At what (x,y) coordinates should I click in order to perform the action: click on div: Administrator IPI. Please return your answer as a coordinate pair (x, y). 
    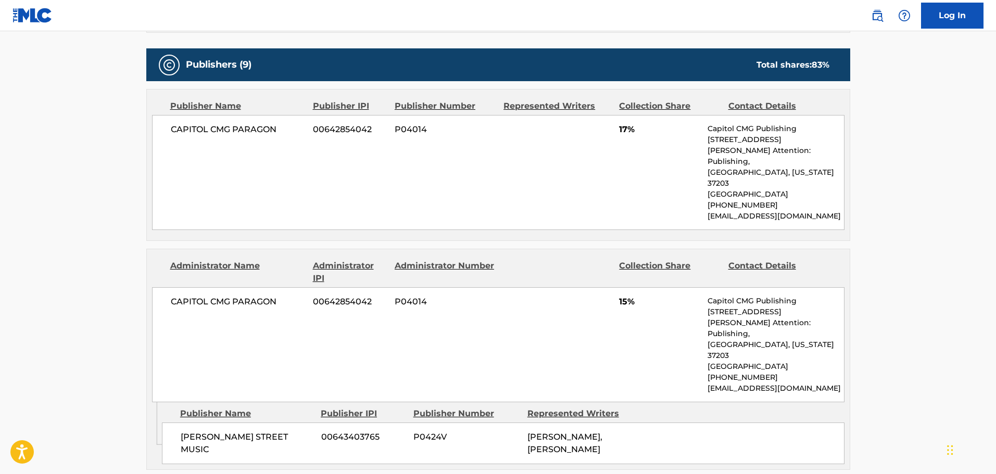
    Looking at the image, I should click on (350, 272).